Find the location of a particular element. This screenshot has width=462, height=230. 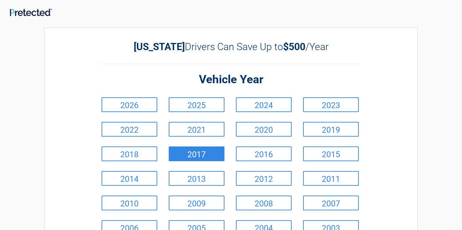

a: 2016 is located at coordinates (264, 154).